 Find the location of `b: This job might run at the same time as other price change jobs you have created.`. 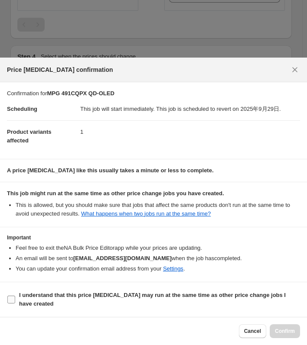

b: This job might run at the same time as other price change jobs you have created. is located at coordinates (115, 193).